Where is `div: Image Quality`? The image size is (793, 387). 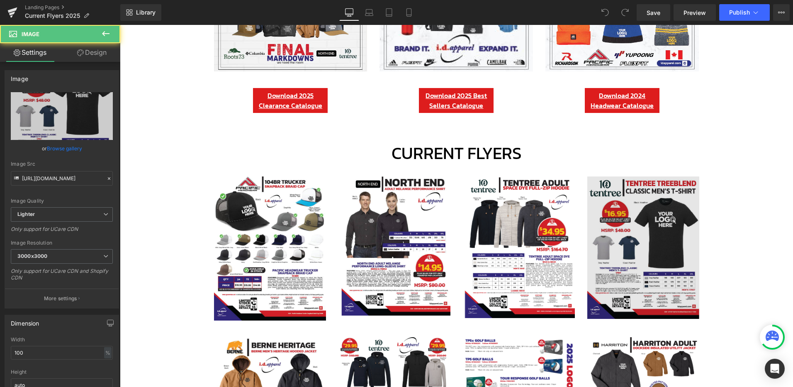 div: Image Quality is located at coordinates (62, 201).